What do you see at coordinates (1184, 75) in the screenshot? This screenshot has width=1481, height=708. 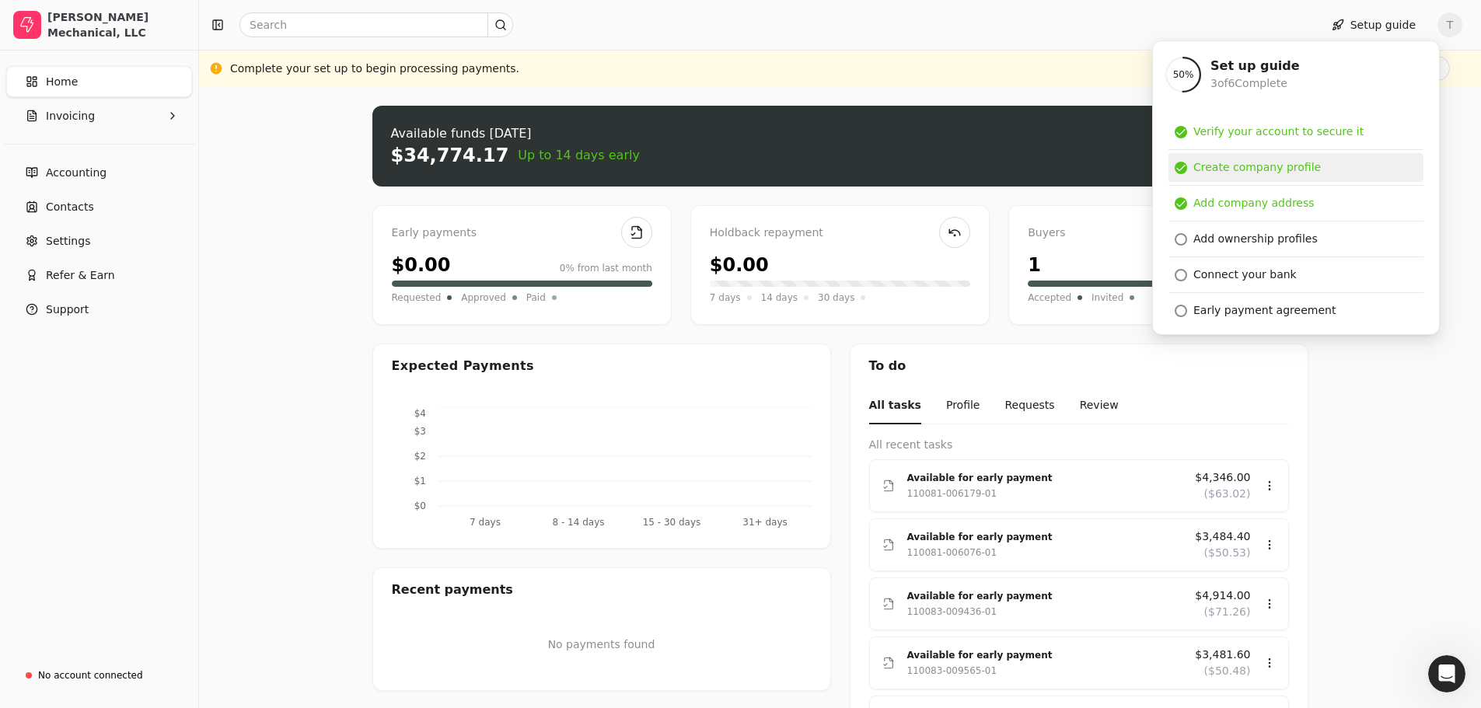 I see `span: 50 %` at bounding box center [1184, 75].